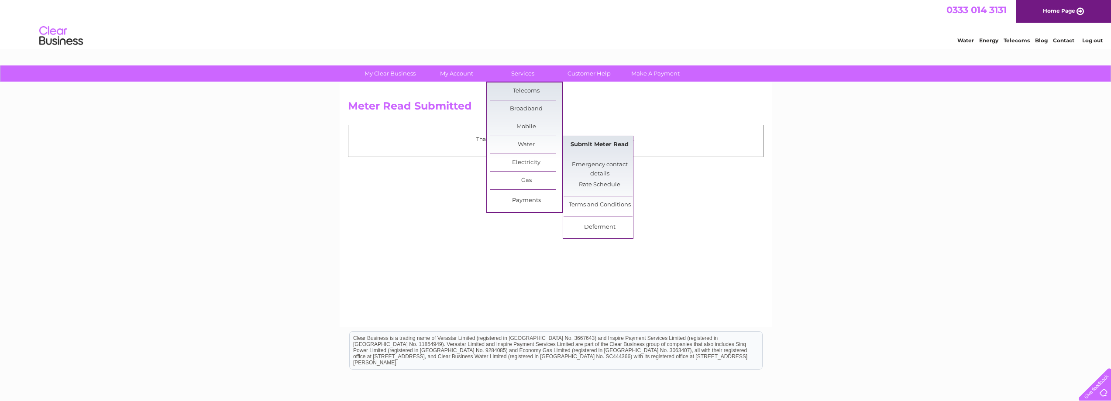 The image size is (1111, 401). What do you see at coordinates (1063, 40) in the screenshot?
I see `a: Contact` at bounding box center [1063, 40].